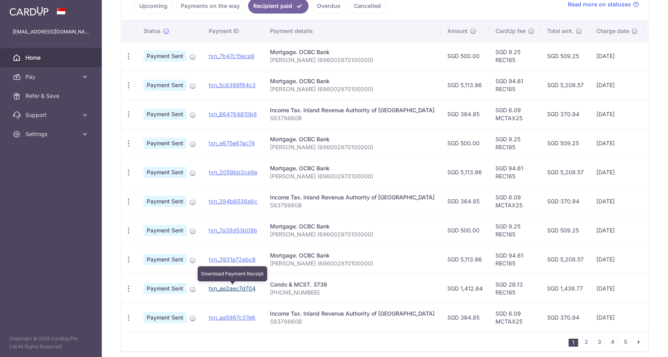  What do you see at coordinates (29, 11) in the screenshot?
I see `img: CardUp` at bounding box center [29, 11].